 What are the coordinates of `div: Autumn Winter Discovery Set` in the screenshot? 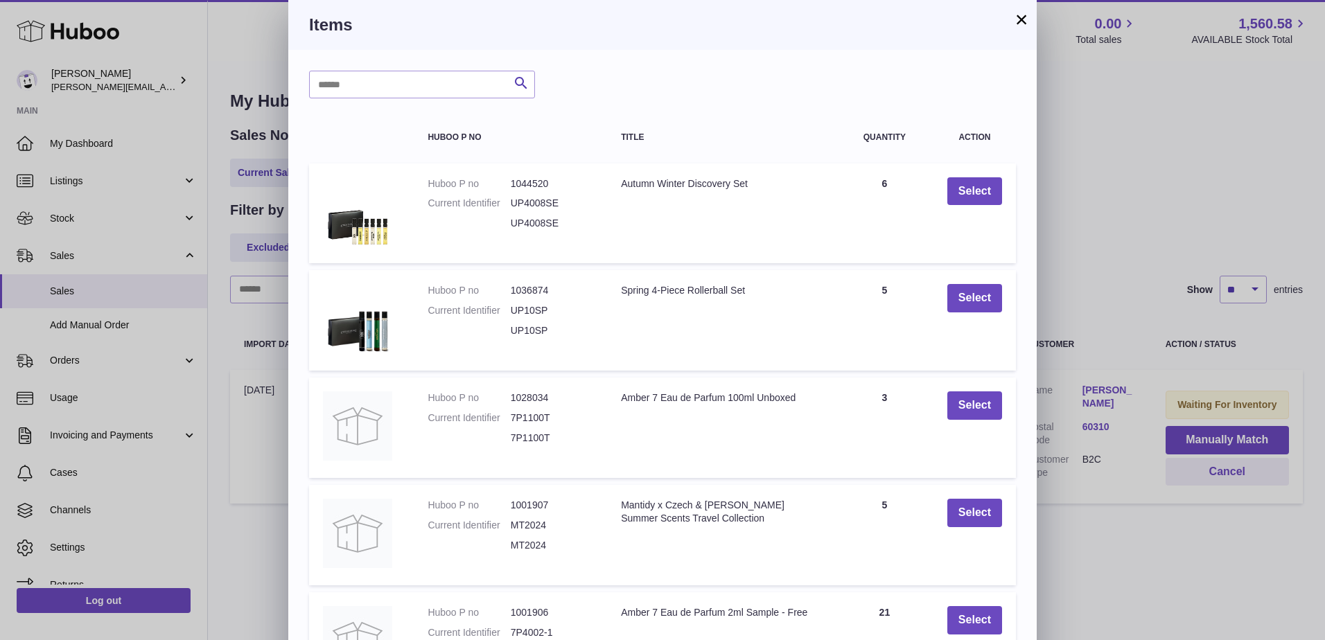 It's located at (721, 184).